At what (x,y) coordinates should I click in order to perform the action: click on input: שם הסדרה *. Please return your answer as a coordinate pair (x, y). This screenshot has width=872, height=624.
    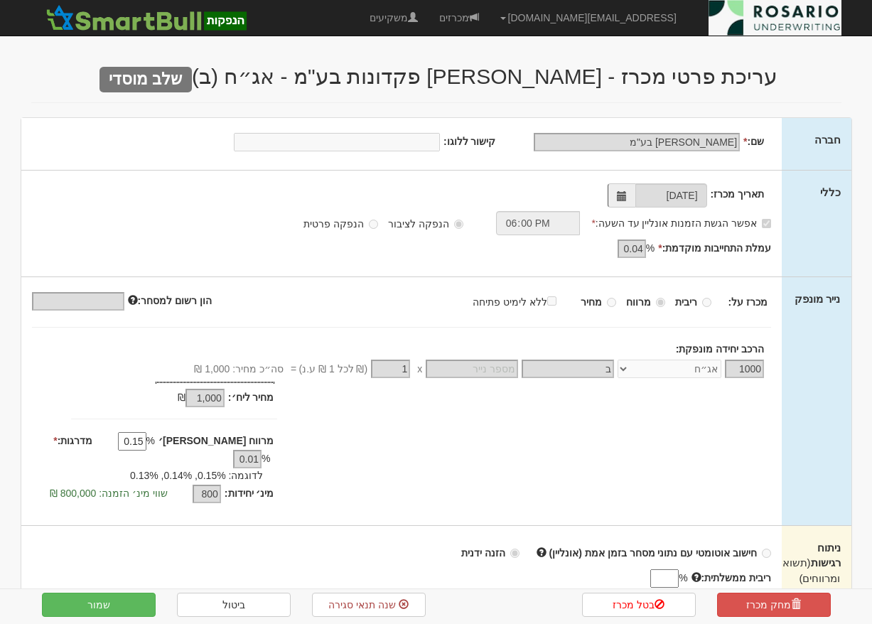
    Looking at the image, I should click on (568, 369).